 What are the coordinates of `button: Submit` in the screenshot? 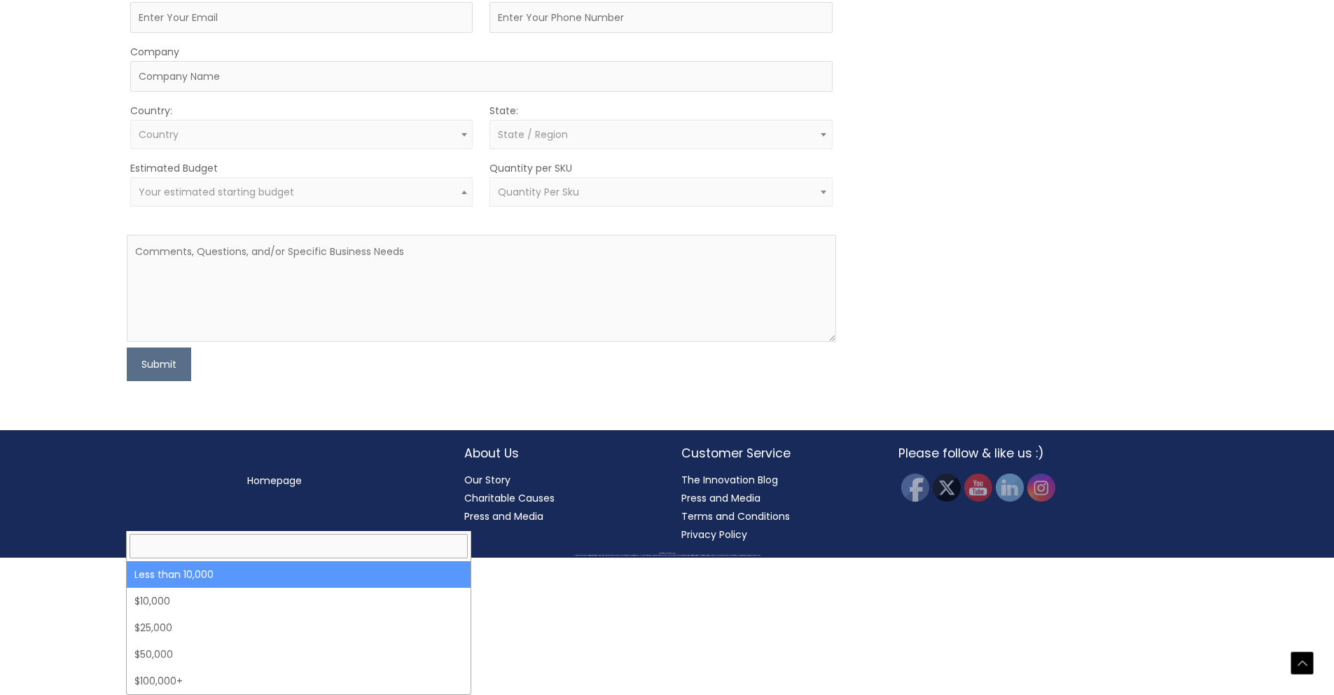 It's located at (159, 364).